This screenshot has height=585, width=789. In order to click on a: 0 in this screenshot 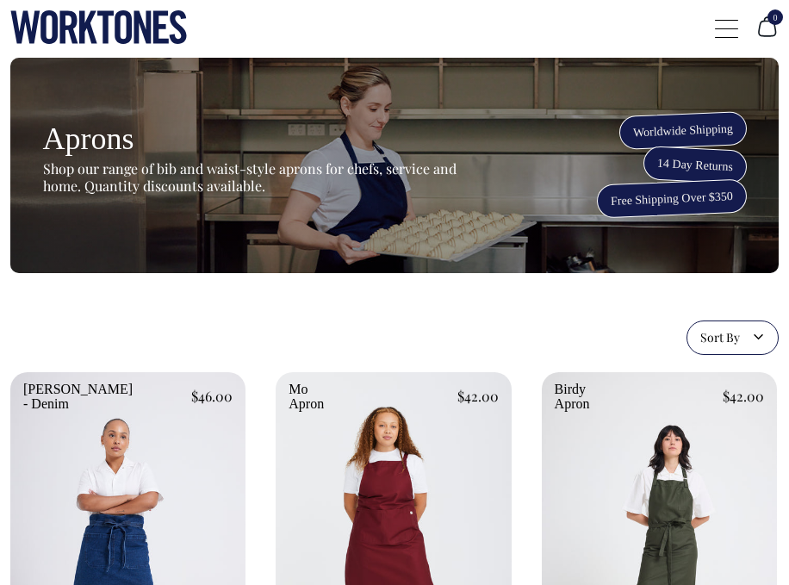, I will do `click(767, 33)`.